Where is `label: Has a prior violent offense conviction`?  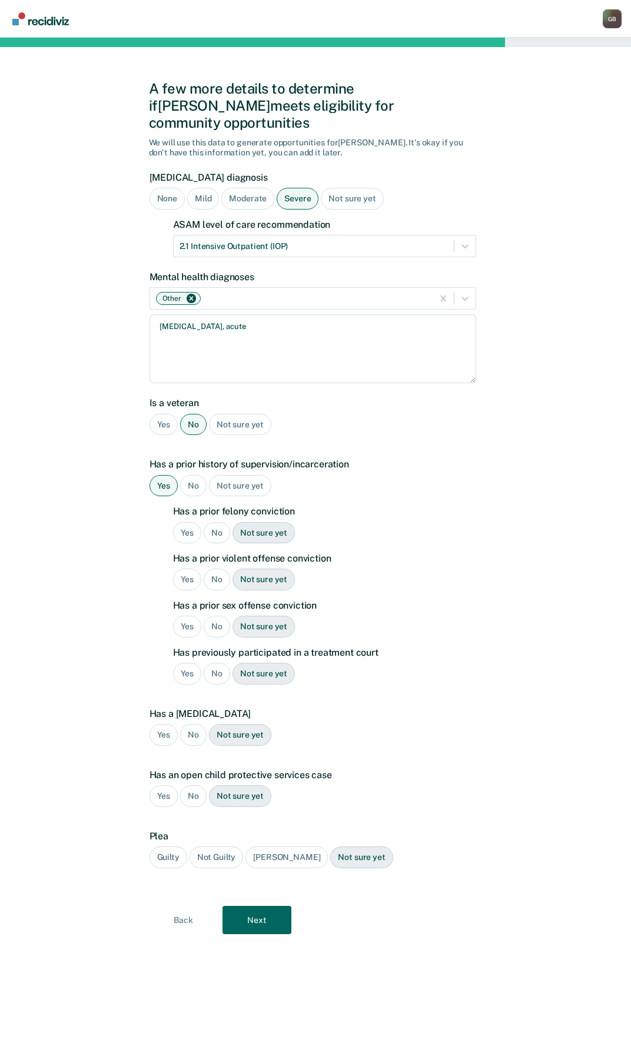
label: Has a prior violent offense conviction is located at coordinates (324, 558).